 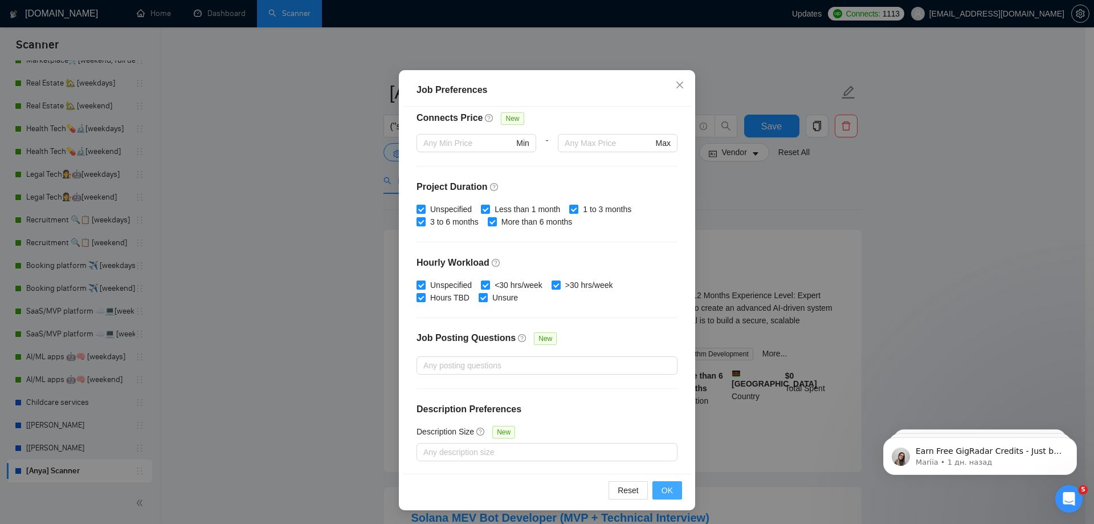 I want to click on span: Hours TBD, so click(x=450, y=298).